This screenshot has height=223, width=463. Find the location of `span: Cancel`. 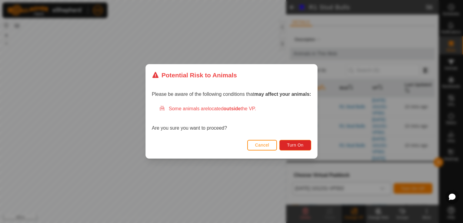

span: Cancel is located at coordinates (262, 146).